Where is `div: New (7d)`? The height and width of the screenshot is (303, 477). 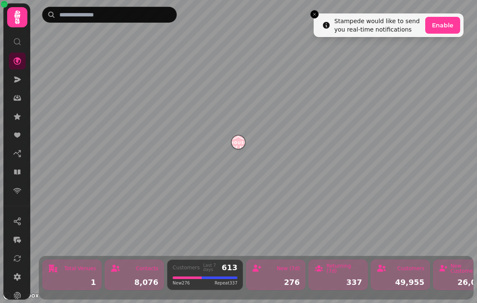 div: New (7d) is located at coordinates (288, 269).